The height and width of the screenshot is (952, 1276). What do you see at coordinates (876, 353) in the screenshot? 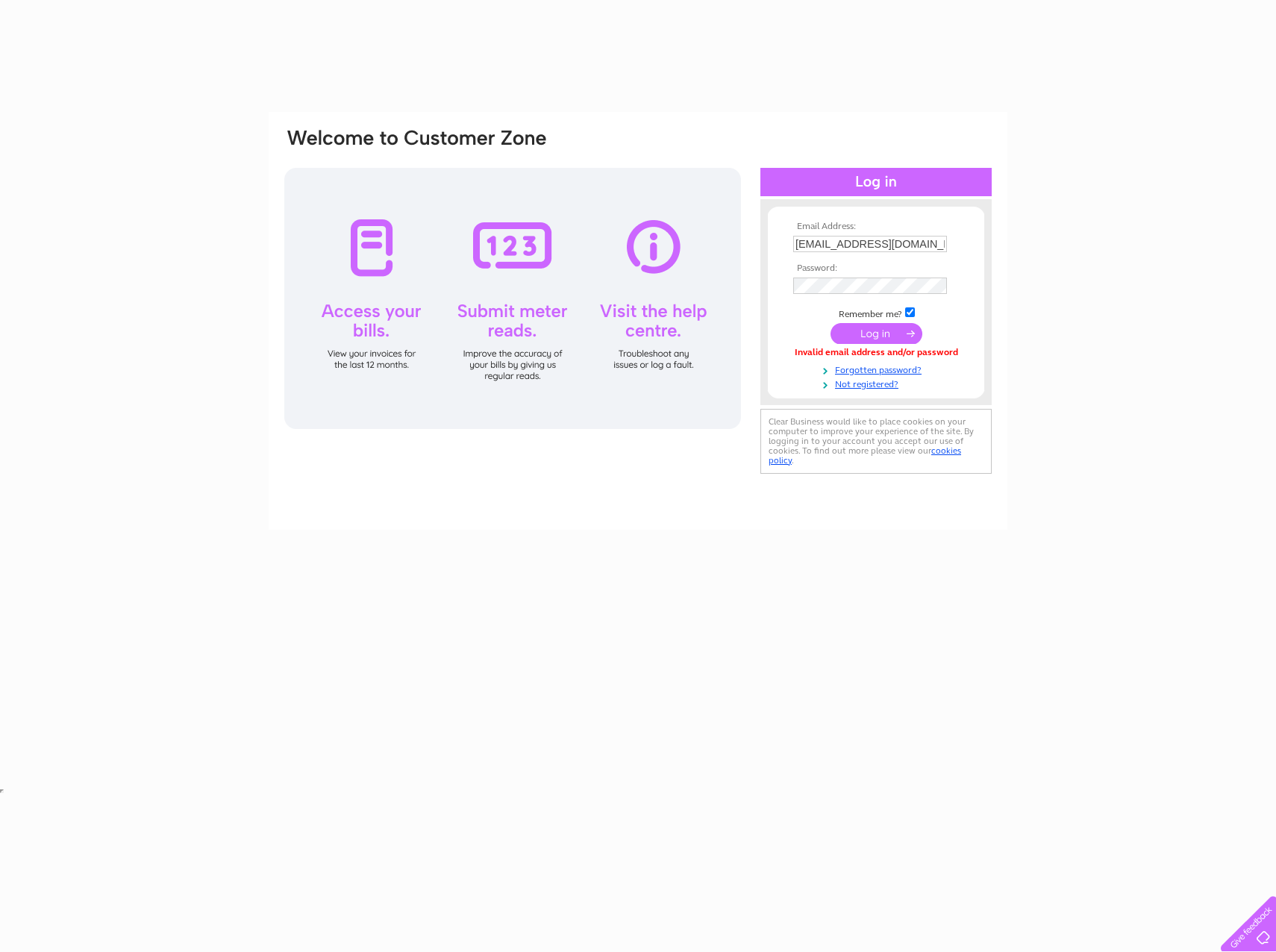
I see `div: Invalid email address and/or password` at bounding box center [876, 353].